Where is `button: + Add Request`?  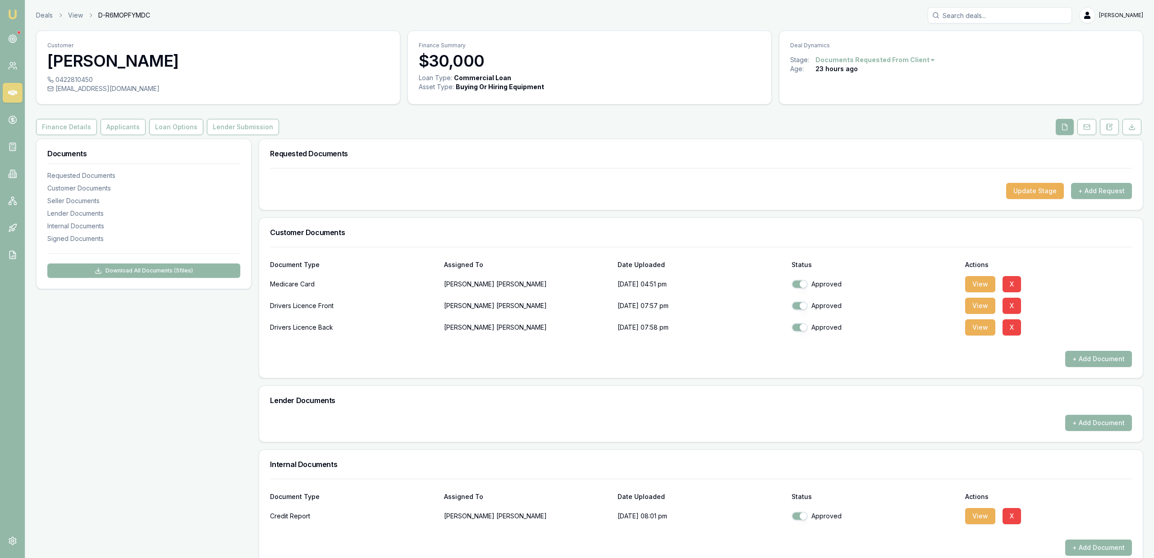
button: + Add Request is located at coordinates (1101, 191).